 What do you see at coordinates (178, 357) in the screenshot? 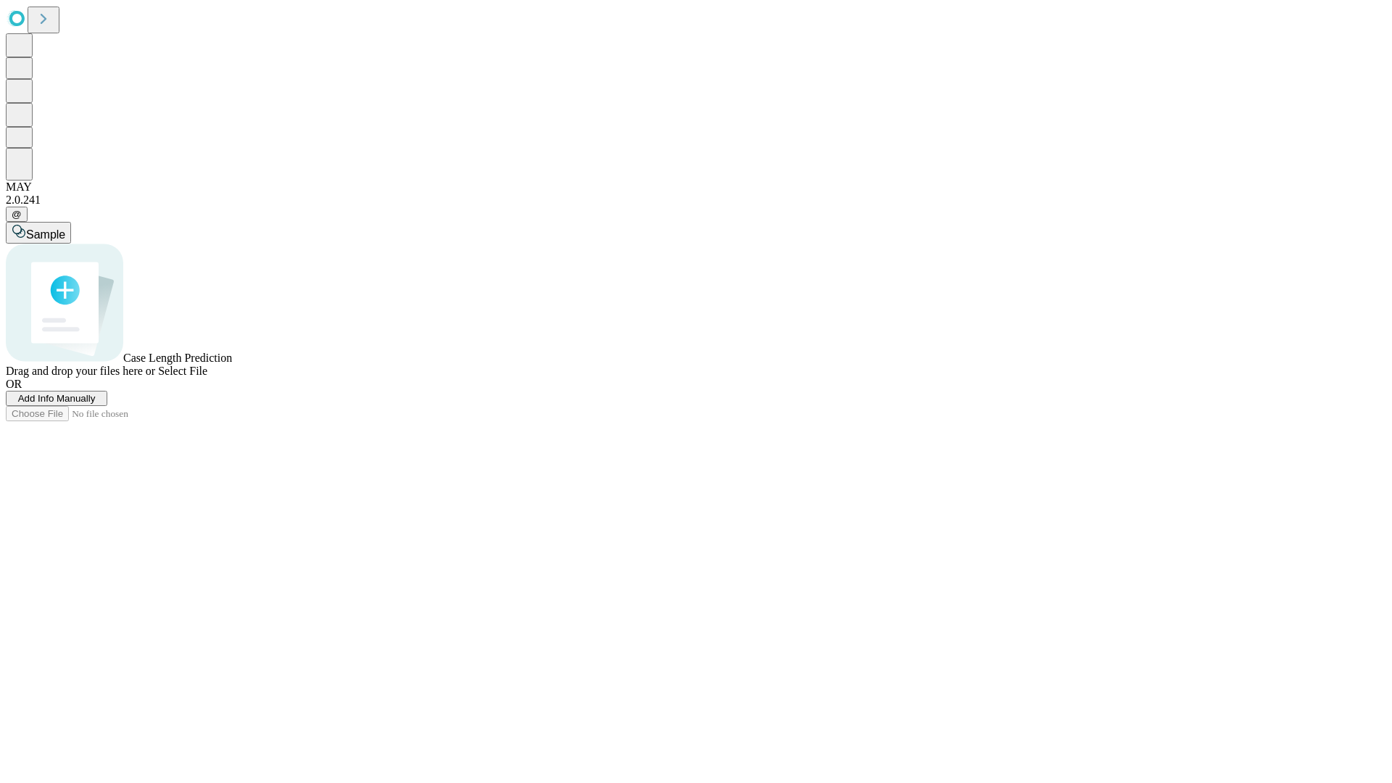
I see `span: Case Length Prediction` at bounding box center [178, 357].